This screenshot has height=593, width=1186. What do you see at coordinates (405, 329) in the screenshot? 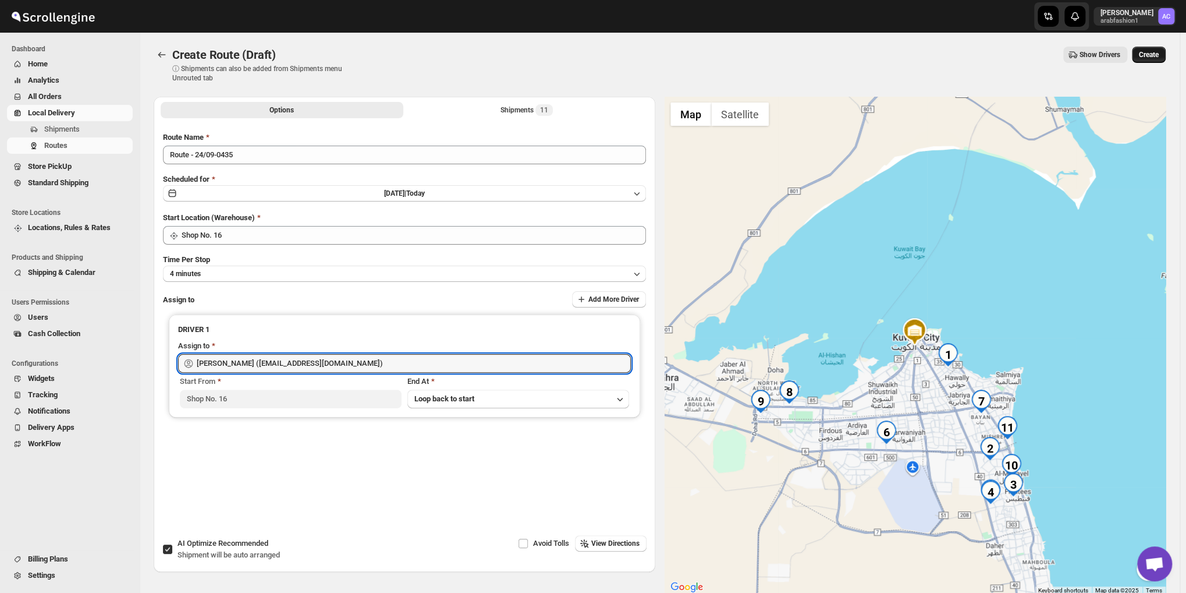
I see `h3: DRIVER 1` at bounding box center [405, 329].